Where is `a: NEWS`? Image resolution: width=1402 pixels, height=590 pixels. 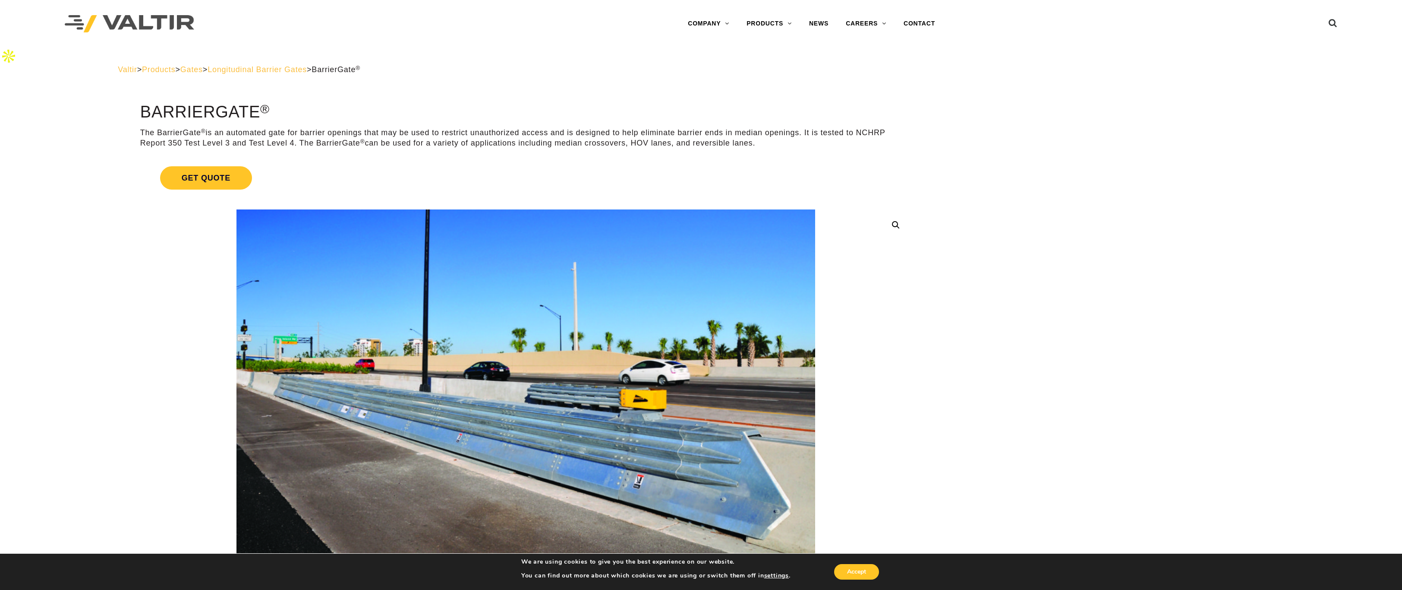
a: NEWS is located at coordinates (819, 24).